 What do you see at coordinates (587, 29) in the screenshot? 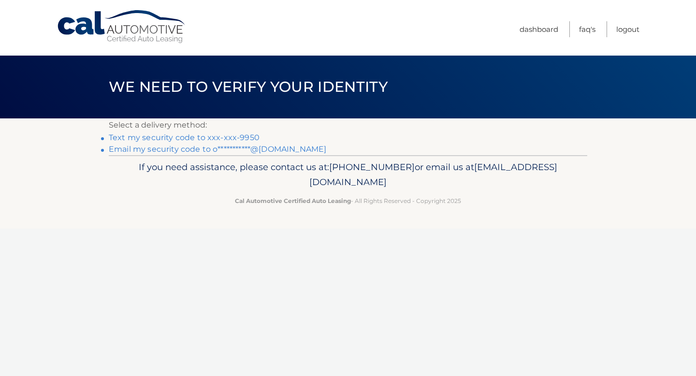
I see `a: FAQ's` at bounding box center [587, 29].